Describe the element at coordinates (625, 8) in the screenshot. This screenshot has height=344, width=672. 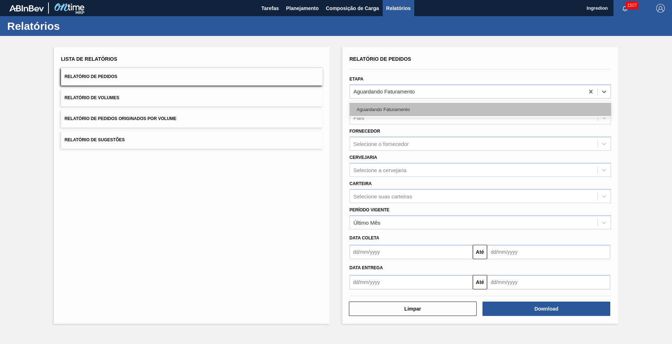
I see `button: Notificações` at that location.